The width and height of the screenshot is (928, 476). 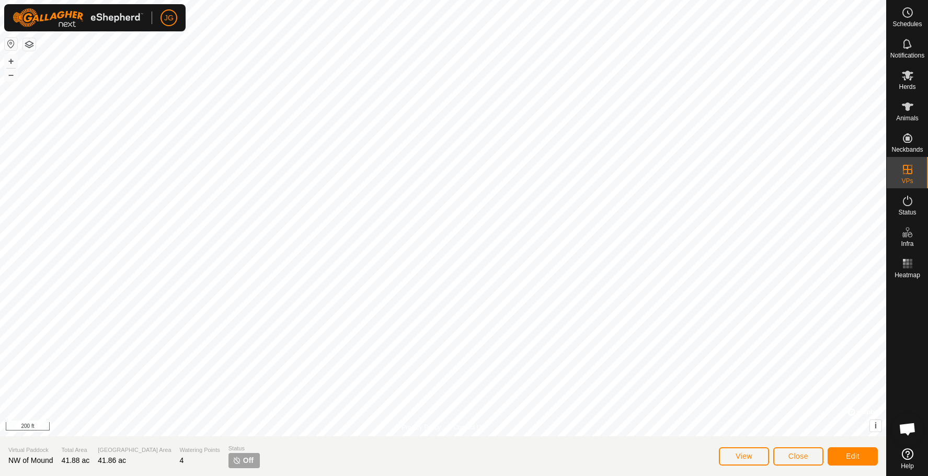 I want to click on img: Gallagher Logo, so click(x=78, y=18).